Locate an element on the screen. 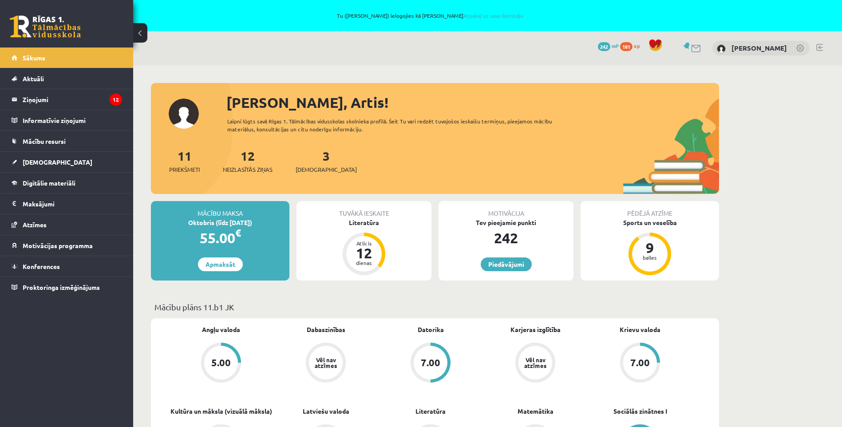 This screenshot has height=427, width=842. span: Motivācijas programma is located at coordinates (58, 245).